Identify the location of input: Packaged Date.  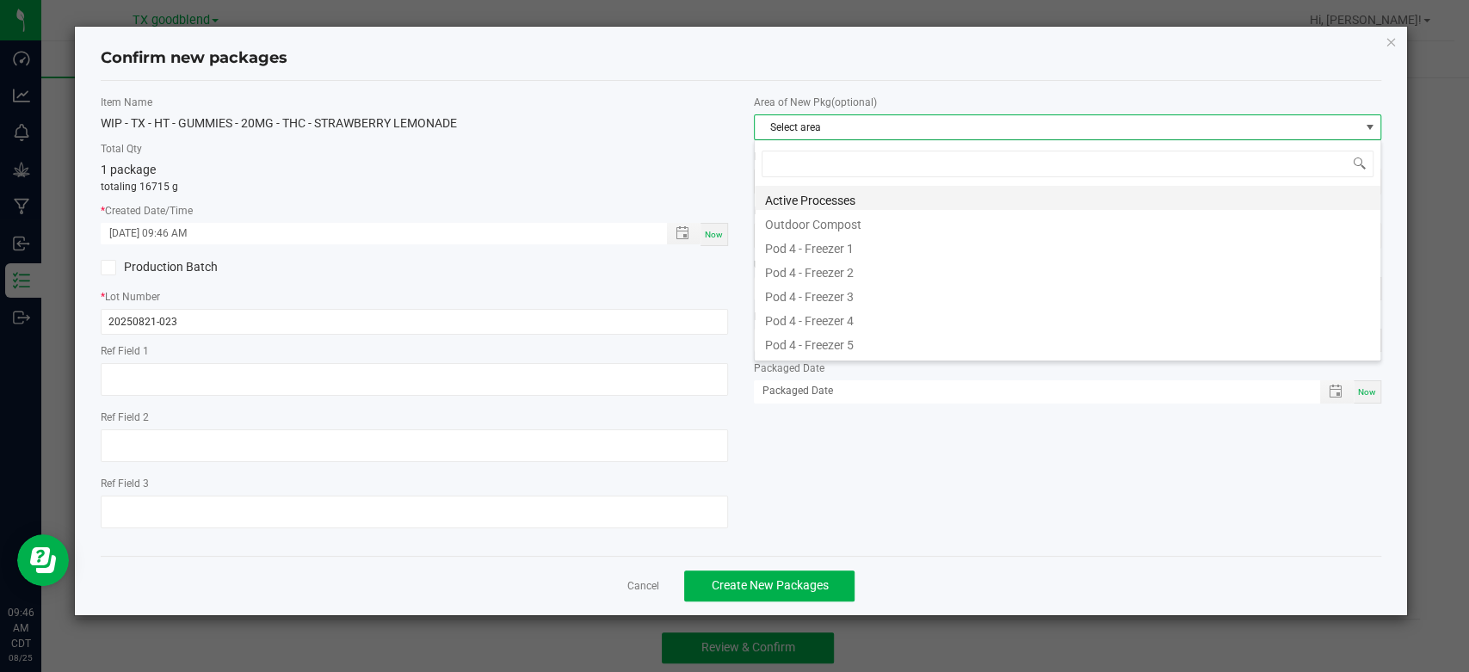
(1027, 391).